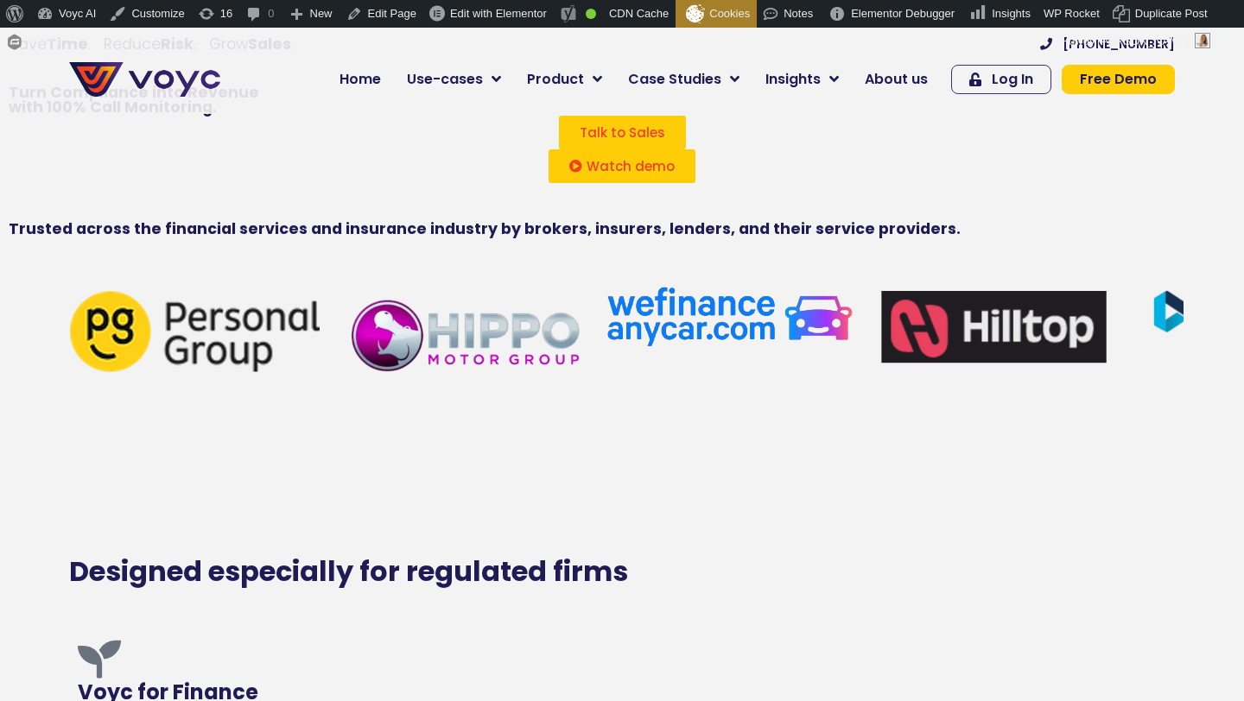  What do you see at coordinates (793, 79) in the screenshot?
I see `span: Insights` at bounding box center [793, 79].